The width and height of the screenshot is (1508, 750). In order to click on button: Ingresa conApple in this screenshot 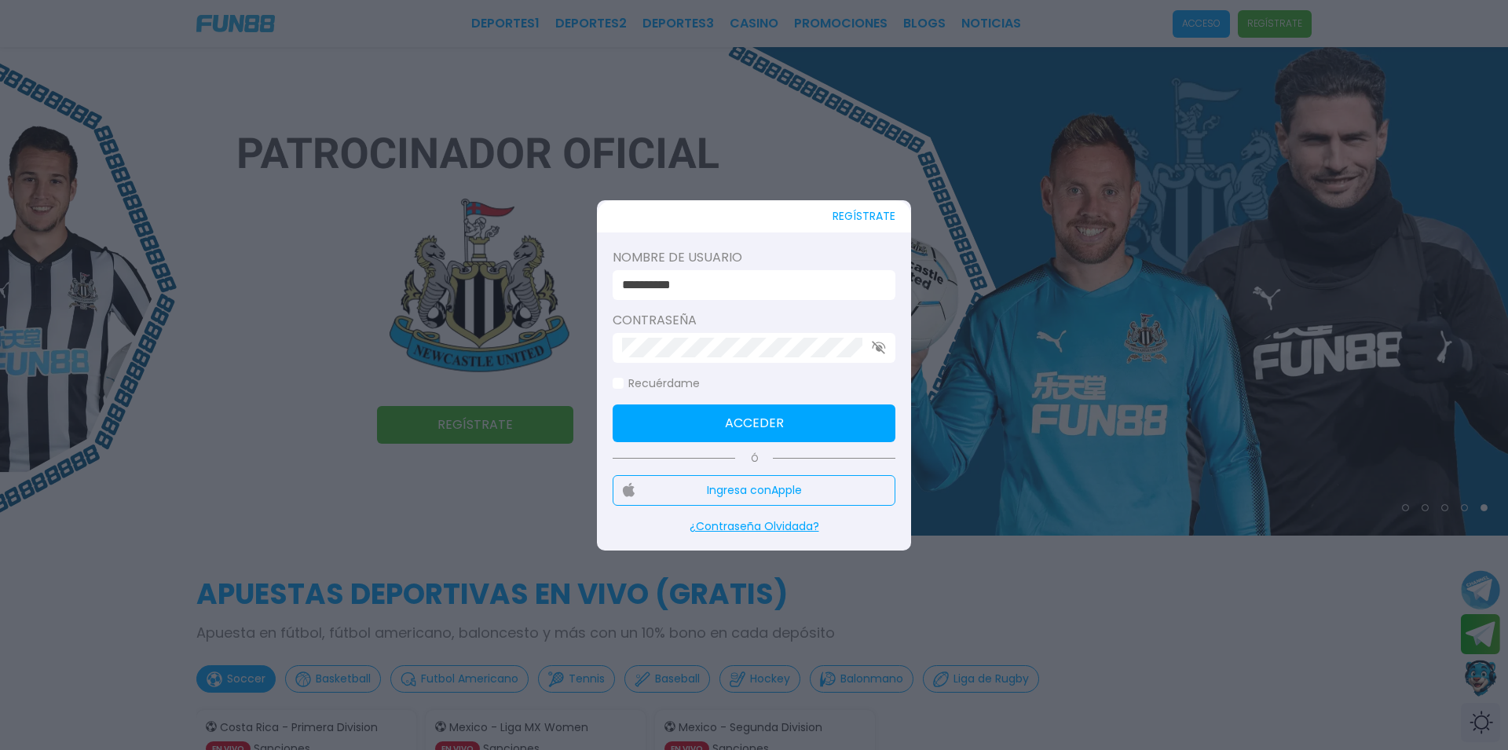, I will do `click(754, 490)`.